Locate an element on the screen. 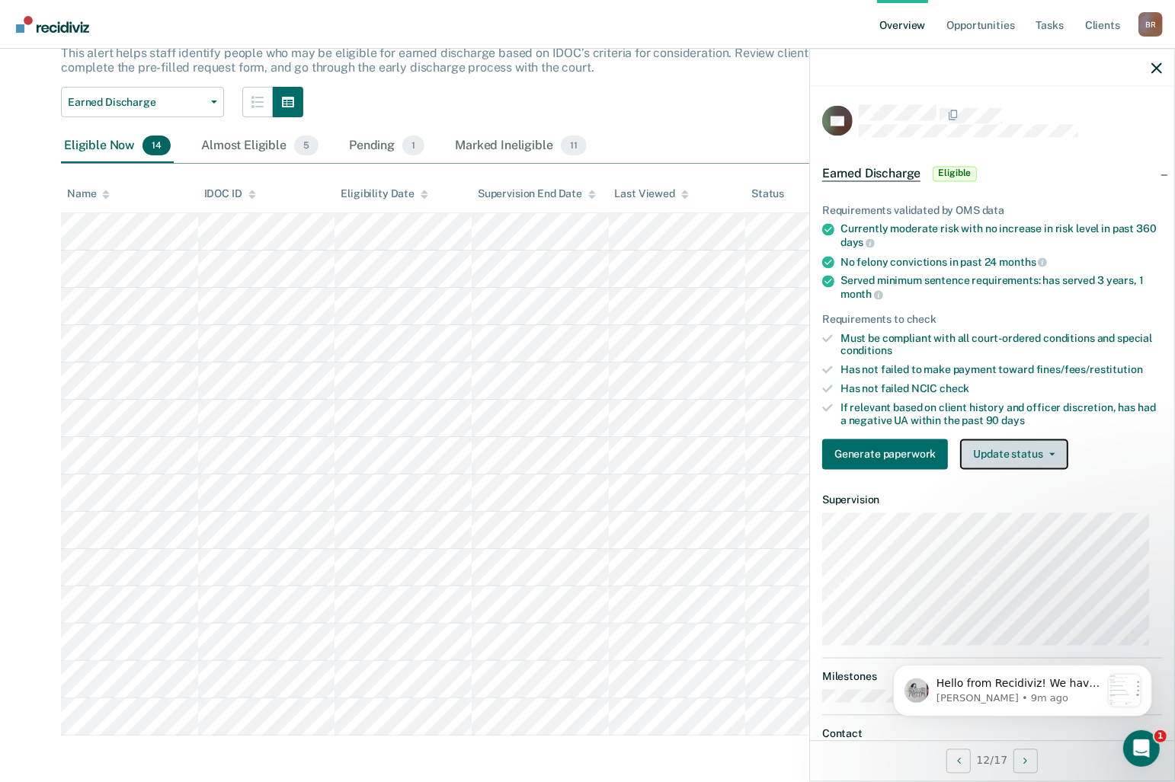 The height and width of the screenshot is (782, 1175). div: 12 / 17 is located at coordinates (992, 760).